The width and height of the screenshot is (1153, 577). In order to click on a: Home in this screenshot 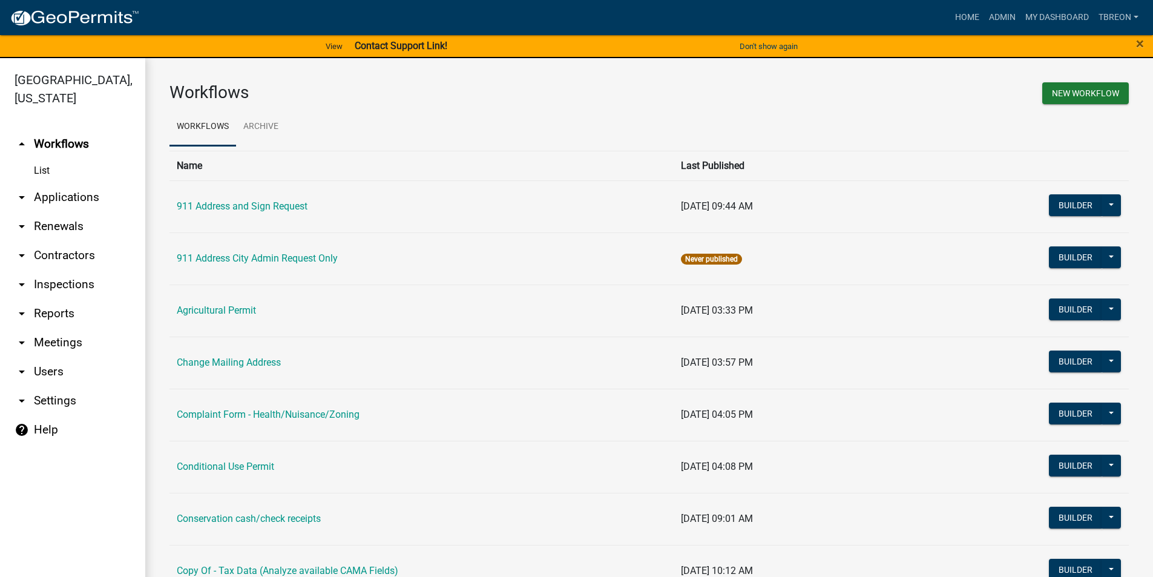, I will do `click(967, 18)`.